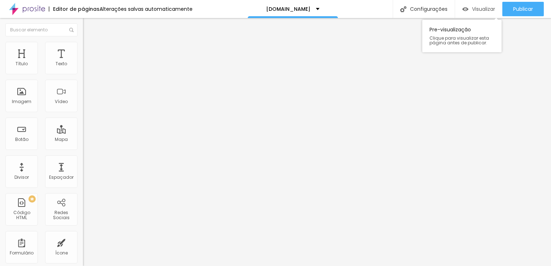 This screenshot has width=551, height=266. I want to click on div: Redes Sociais, so click(61, 215).